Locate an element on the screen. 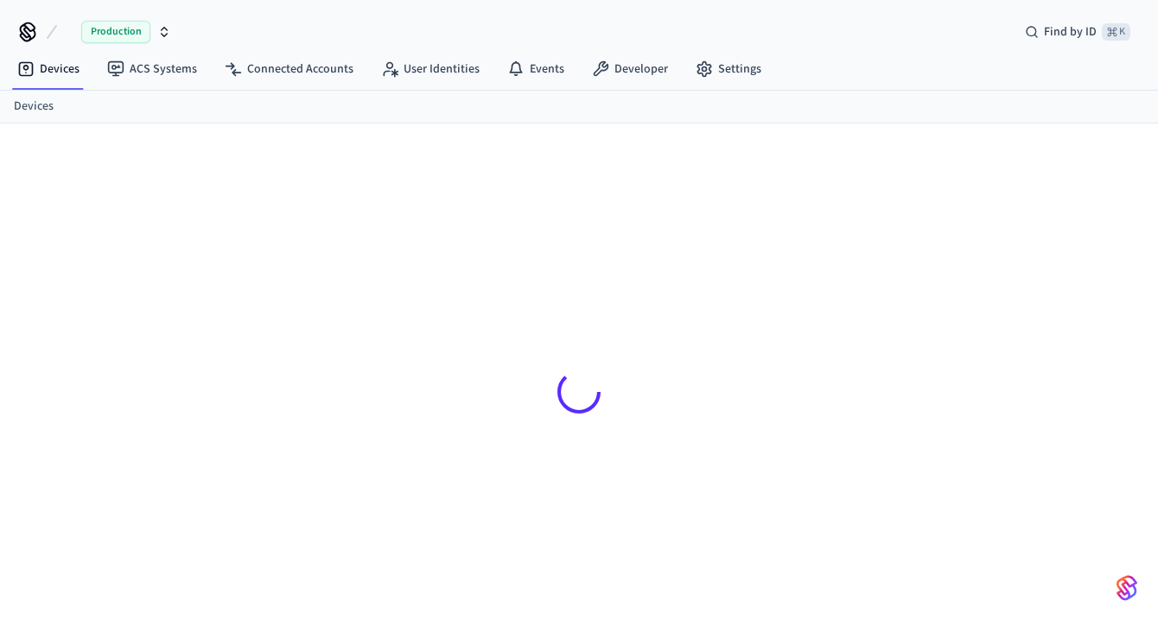 This screenshot has width=1158, height=619. span: Production is located at coordinates (116, 32).